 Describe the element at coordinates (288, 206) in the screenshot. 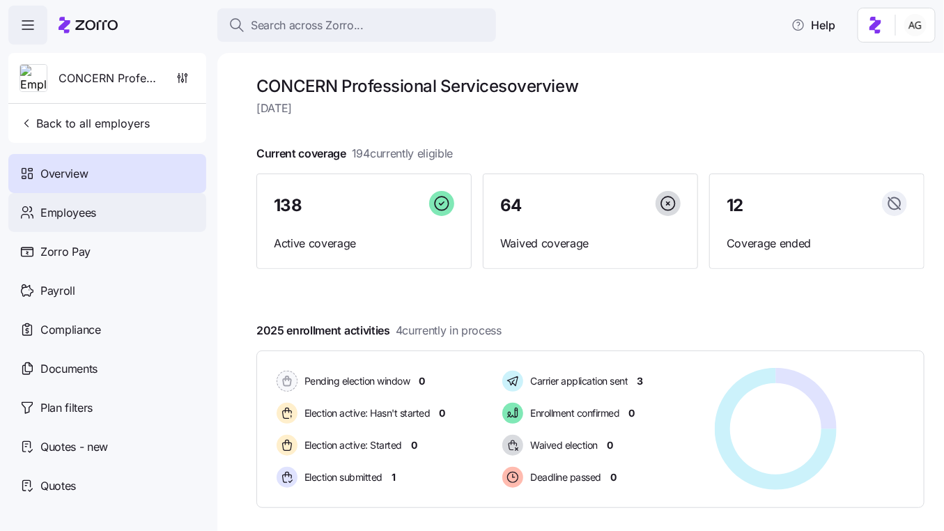

I see `span: 138` at that location.